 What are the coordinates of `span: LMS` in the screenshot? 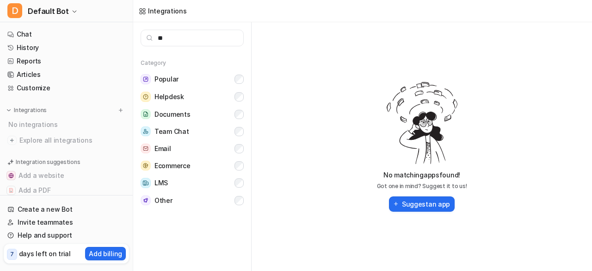 It's located at (161, 183).